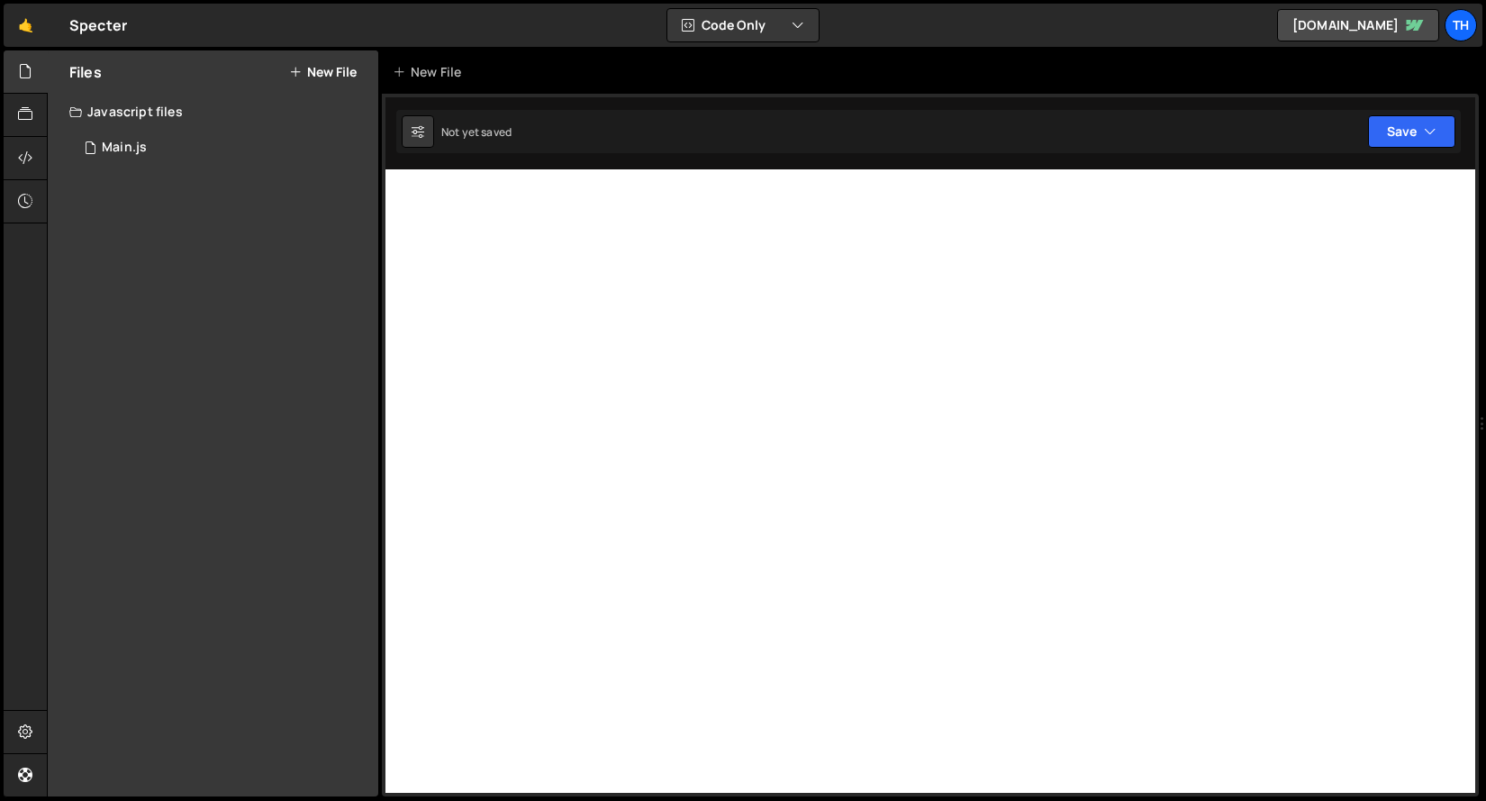  Describe the element at coordinates (1461, 25) in the screenshot. I see `a: Th` at that location.